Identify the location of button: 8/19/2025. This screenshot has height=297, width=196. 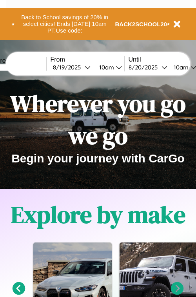
(72, 67).